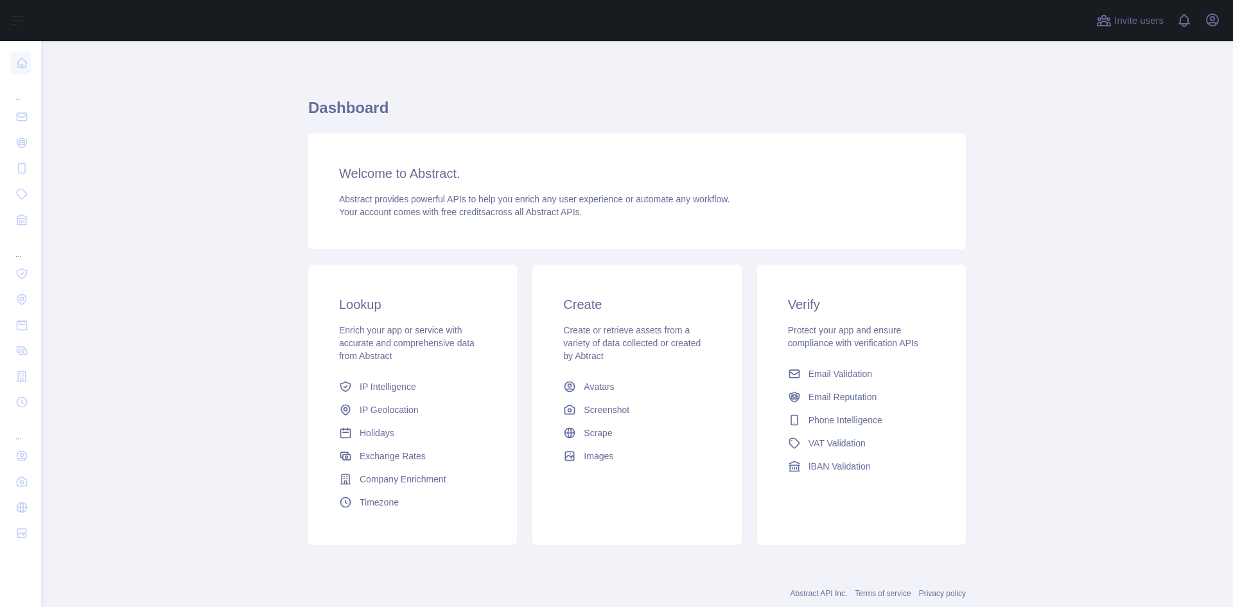 The width and height of the screenshot is (1233, 607). What do you see at coordinates (845, 420) in the screenshot?
I see `span: Phone Intelligence` at bounding box center [845, 420].